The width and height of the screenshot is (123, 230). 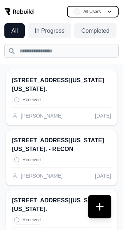 What do you see at coordinates (92, 12) in the screenshot?
I see `p: All Users` at bounding box center [92, 12].